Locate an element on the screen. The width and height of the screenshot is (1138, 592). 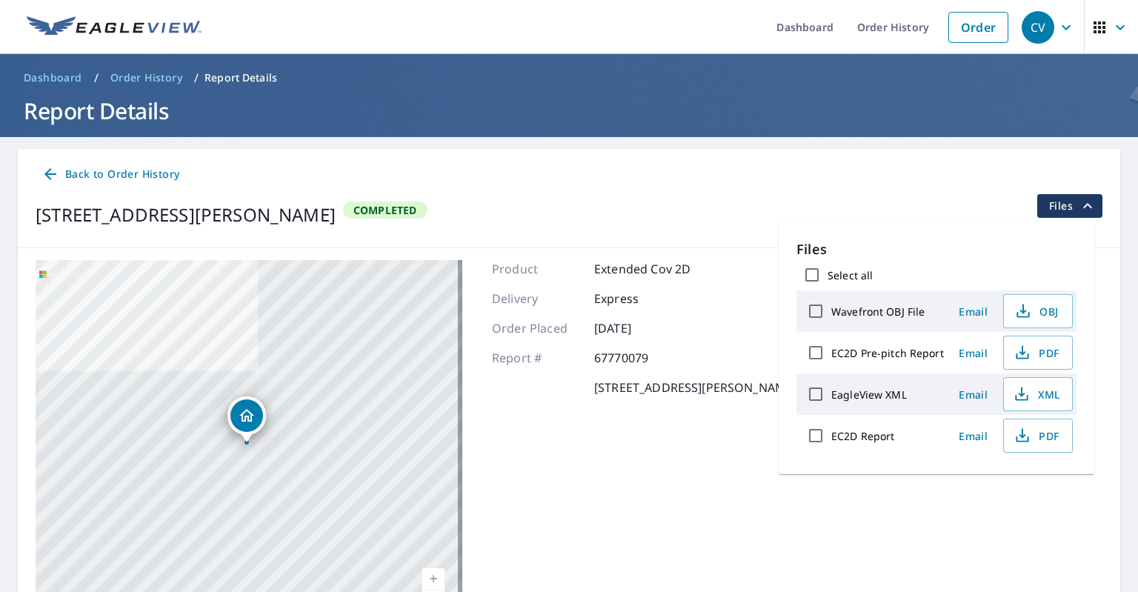
a: Dashboard is located at coordinates (53, 78).